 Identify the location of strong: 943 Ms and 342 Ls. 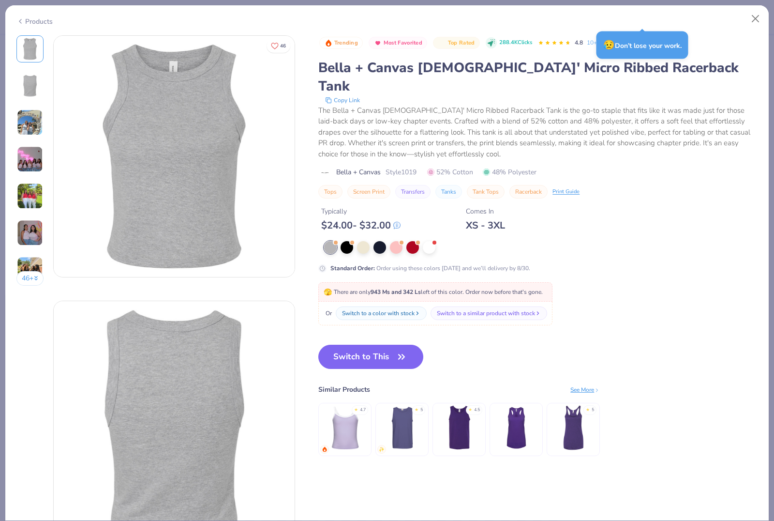
(396, 292).